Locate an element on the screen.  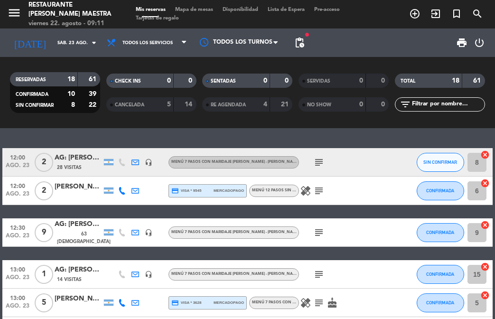
span: Todos los servicios is located at coordinates (148, 43).